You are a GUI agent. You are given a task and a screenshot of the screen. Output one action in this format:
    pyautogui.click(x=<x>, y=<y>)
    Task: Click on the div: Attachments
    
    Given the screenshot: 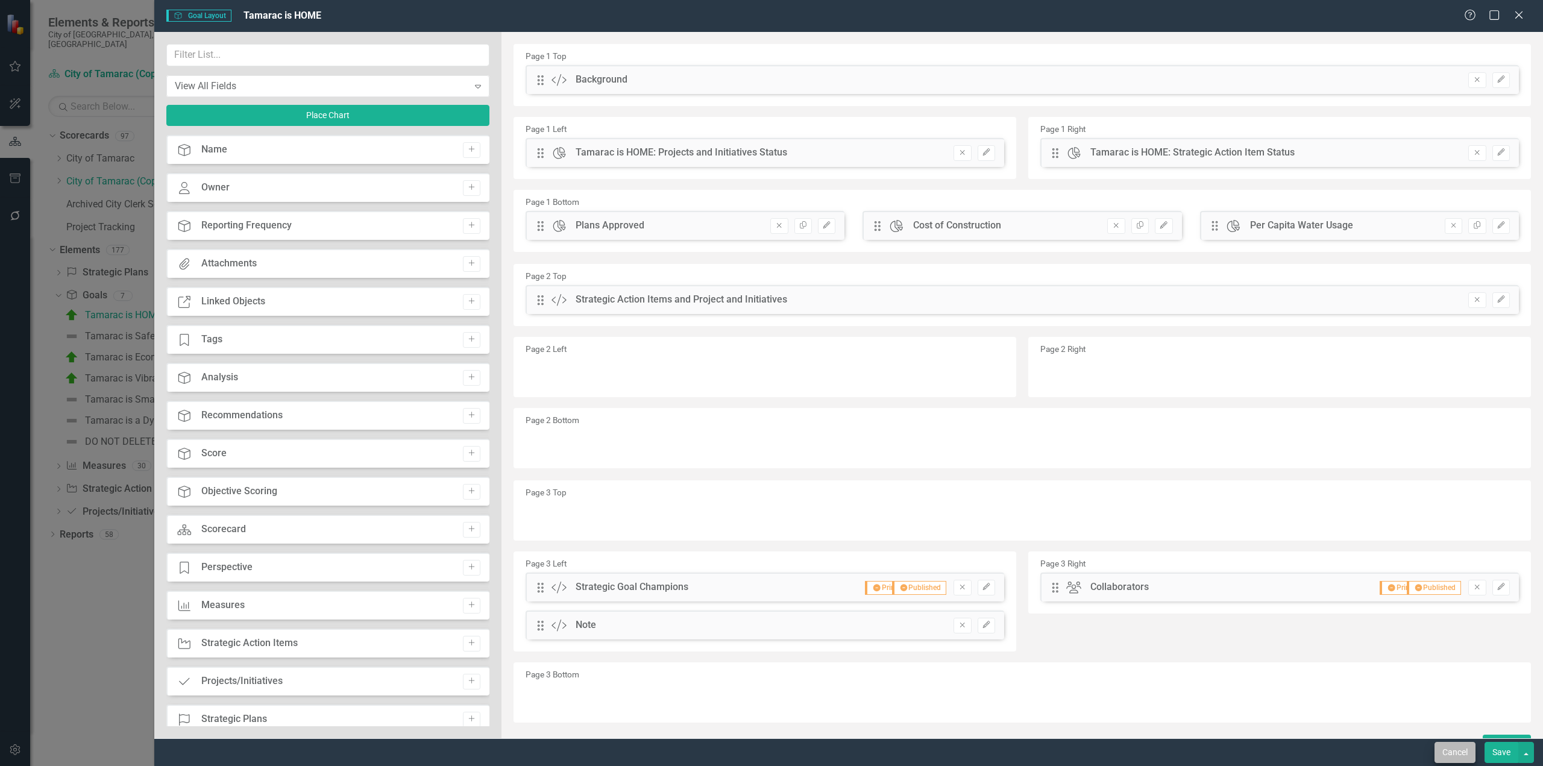 What is the action you would take?
    pyautogui.click(x=229, y=263)
    